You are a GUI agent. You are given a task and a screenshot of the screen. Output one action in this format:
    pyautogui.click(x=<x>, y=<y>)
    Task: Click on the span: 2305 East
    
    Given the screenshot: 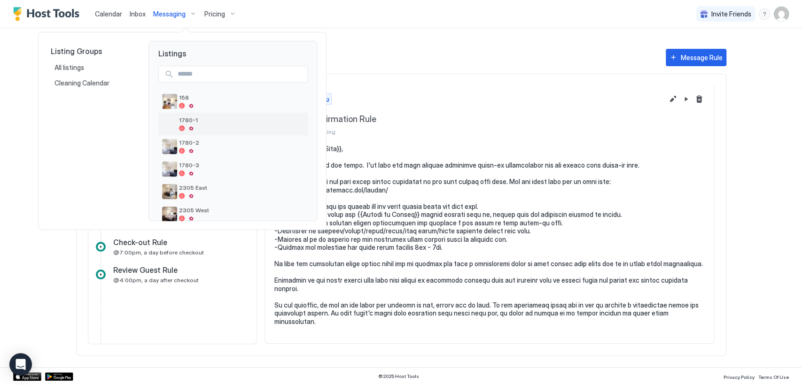 What is the action you would take?
    pyautogui.click(x=242, y=187)
    